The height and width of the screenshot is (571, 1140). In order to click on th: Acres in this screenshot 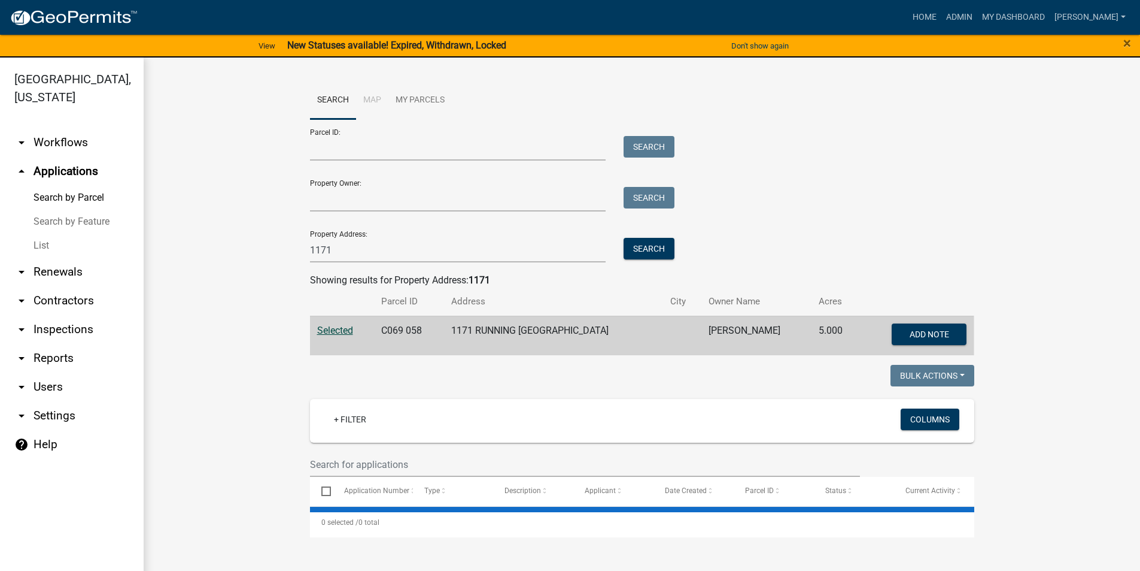, I will do `click(836, 301)`.